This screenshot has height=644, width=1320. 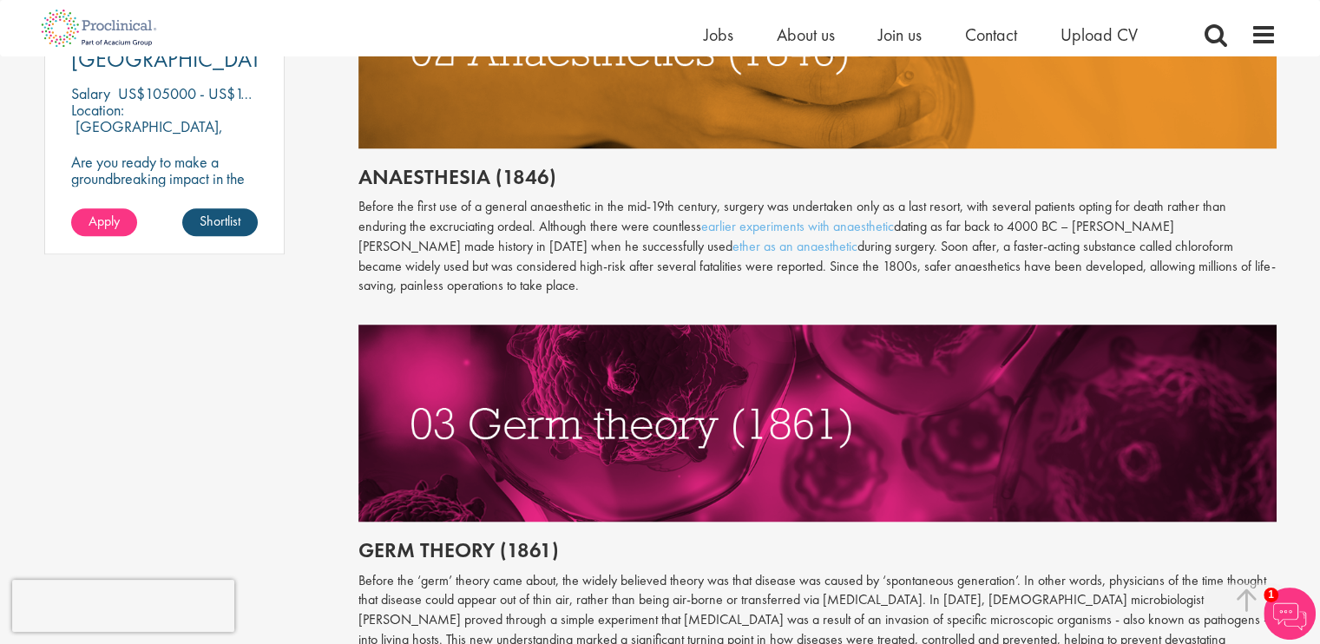 I want to click on span: Contact, so click(x=991, y=35).